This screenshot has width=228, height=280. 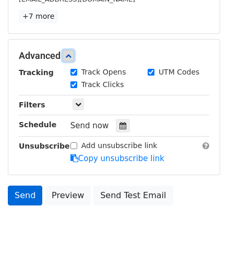 I want to click on label: Add unsubscribe link, so click(x=120, y=146).